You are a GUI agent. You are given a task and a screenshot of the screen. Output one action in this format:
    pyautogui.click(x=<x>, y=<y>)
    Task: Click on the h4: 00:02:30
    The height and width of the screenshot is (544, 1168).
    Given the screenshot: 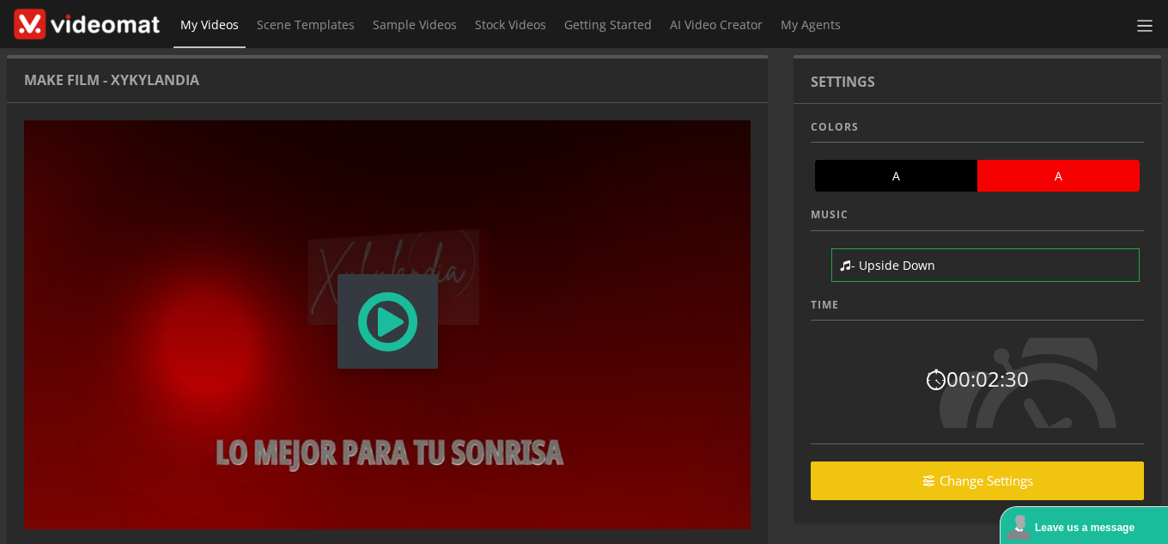 What is the action you would take?
    pyautogui.click(x=978, y=379)
    